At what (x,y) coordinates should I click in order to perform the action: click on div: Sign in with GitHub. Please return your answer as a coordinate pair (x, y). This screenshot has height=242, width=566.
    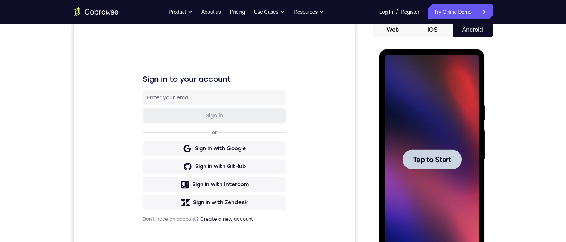
    Looking at the image, I should click on (147, 144).